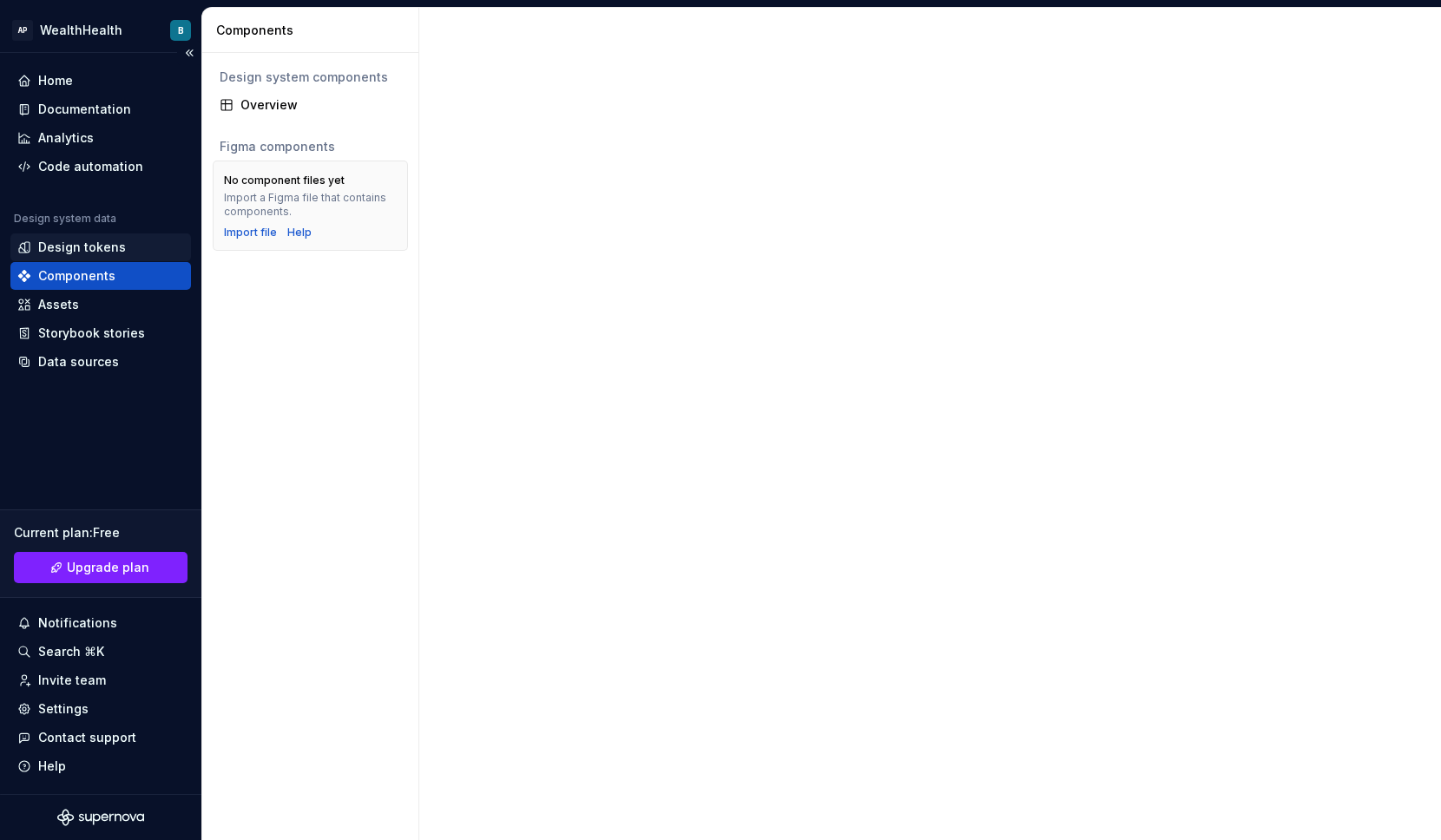 This screenshot has width=1441, height=840. I want to click on a: Settings, so click(101, 710).